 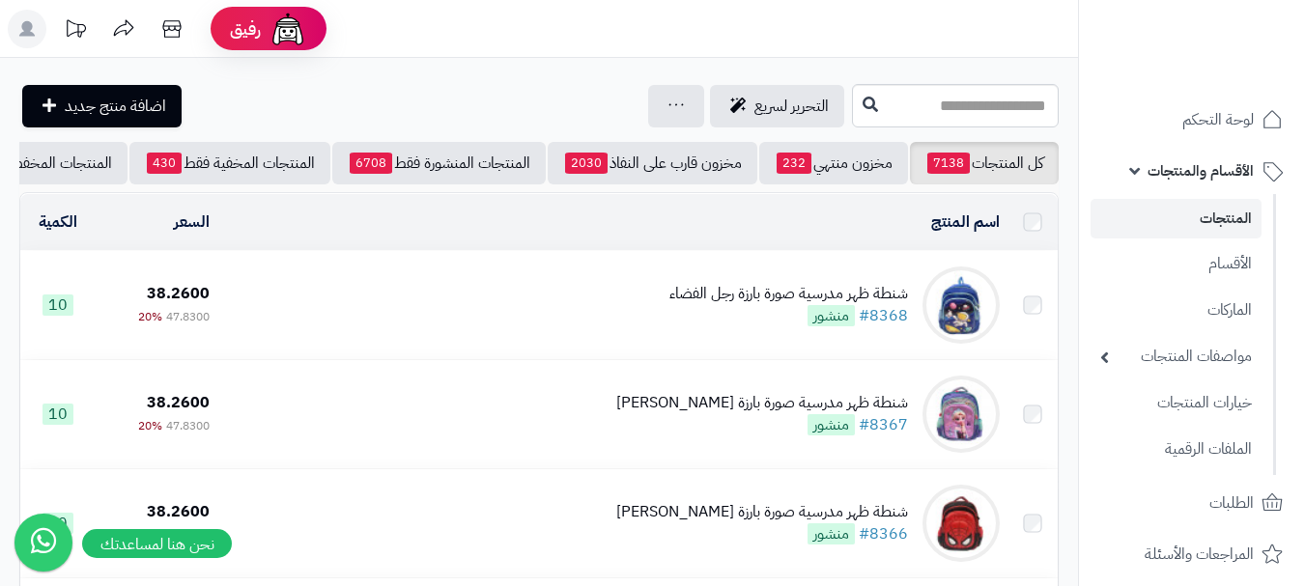 I want to click on img: شنطة ظهر مدرسية صورة بارزة سبايدرمان, so click(x=961, y=524).